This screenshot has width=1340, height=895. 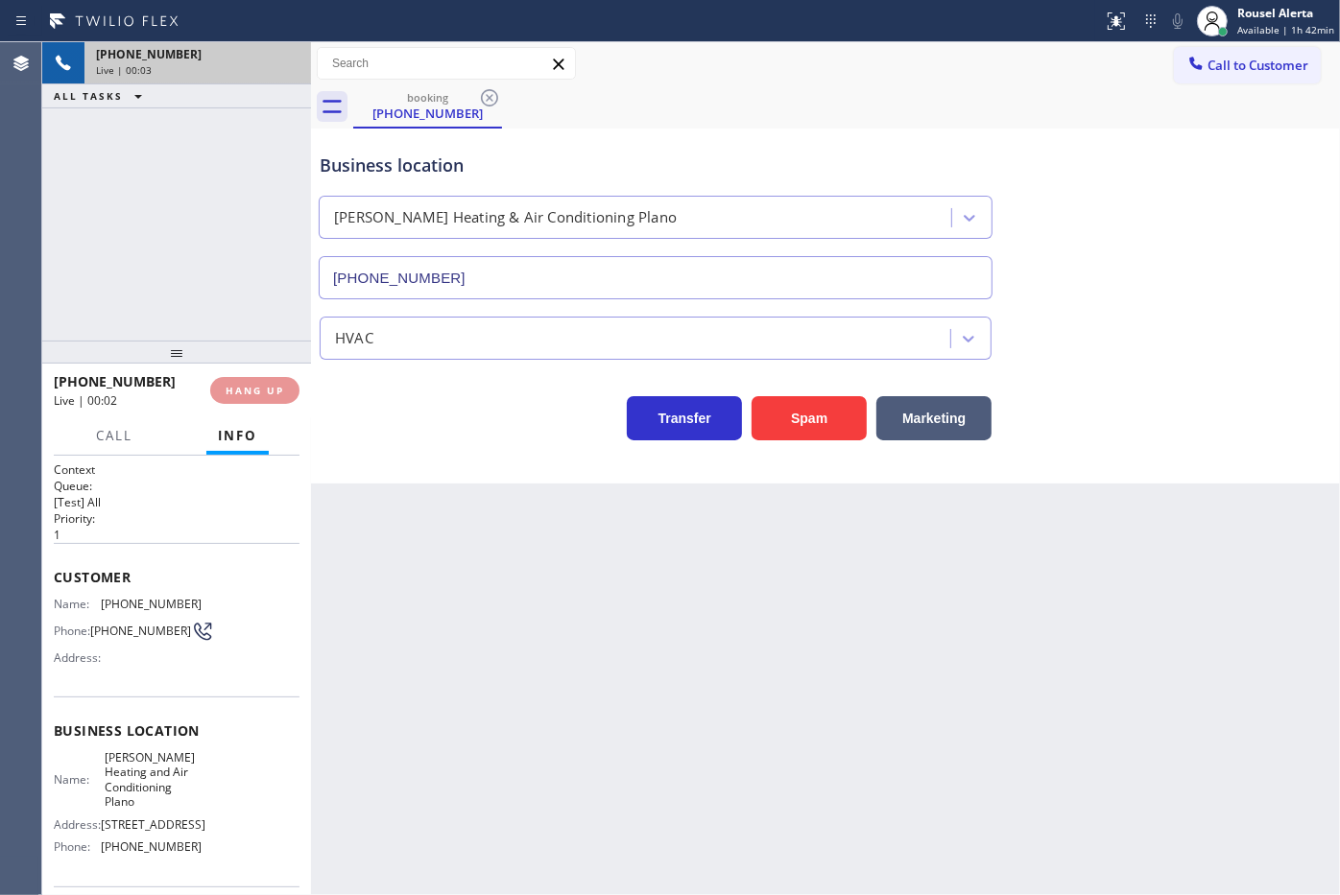 What do you see at coordinates (446, 63) in the screenshot?
I see `input: Search` at bounding box center [446, 63].